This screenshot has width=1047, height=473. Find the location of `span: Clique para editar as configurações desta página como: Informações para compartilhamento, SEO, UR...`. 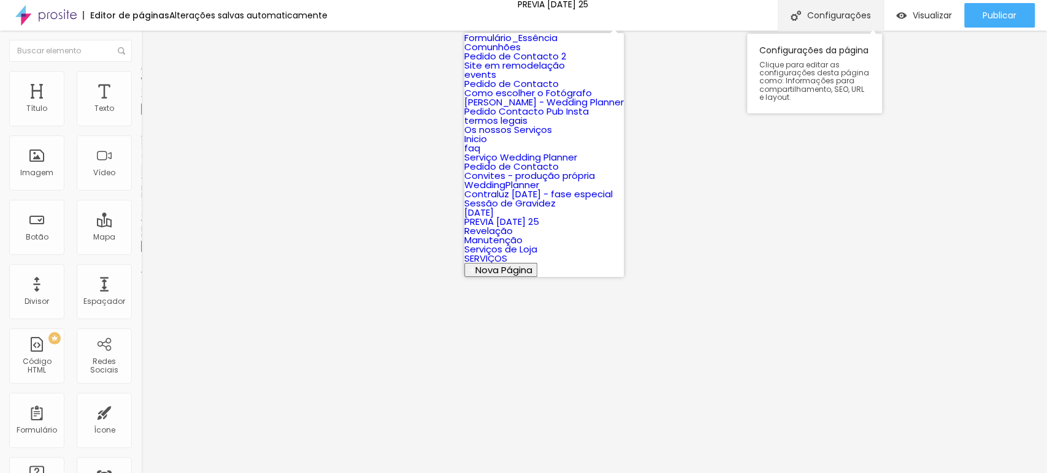

span: Clique para editar as configurações desta página como: Informações para compartilhamento, SEO, UR... is located at coordinates (814, 81).